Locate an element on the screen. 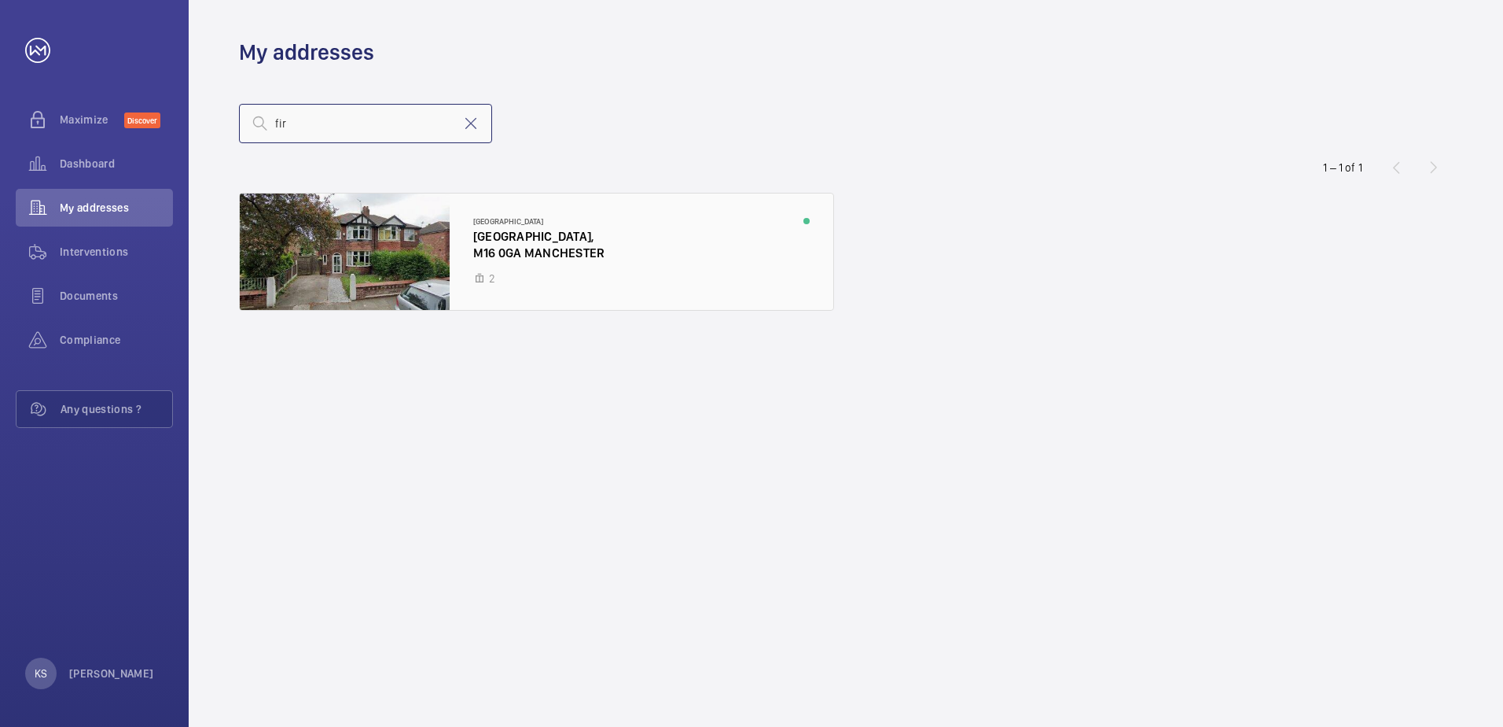  span: Compliance is located at coordinates (116, 340).